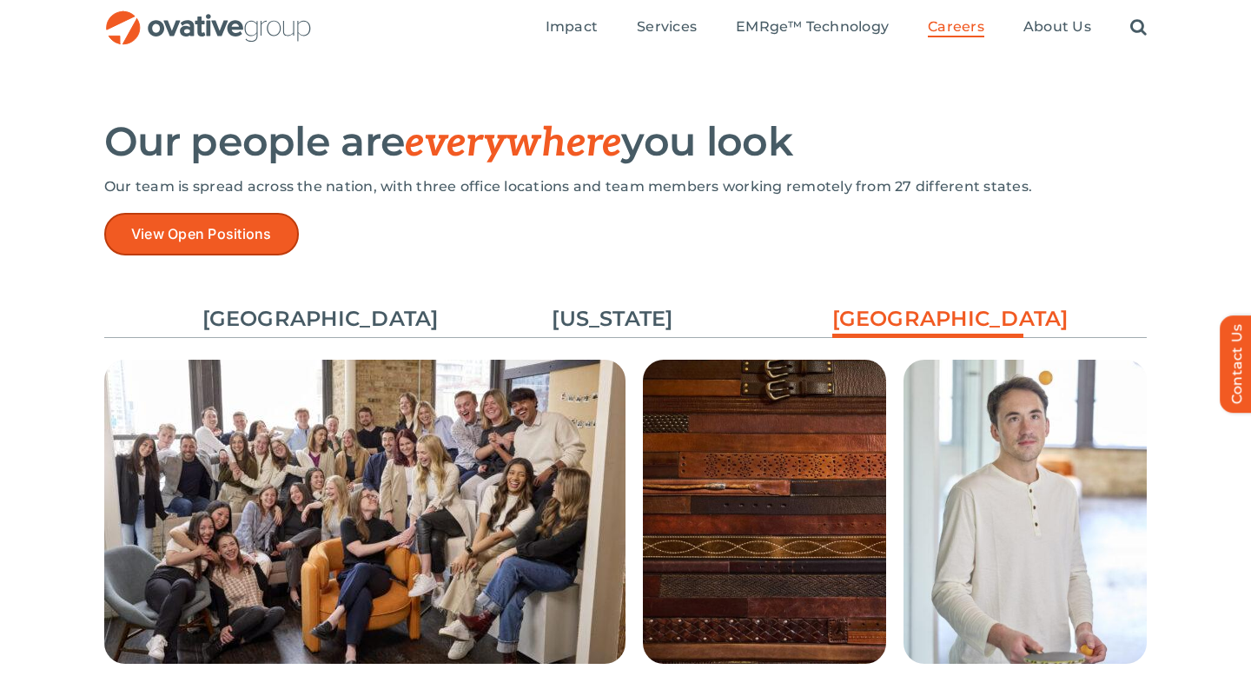  Describe the element at coordinates (209, 17) in the screenshot. I see `a: OG_Full_horizontal_RGB` at that location.